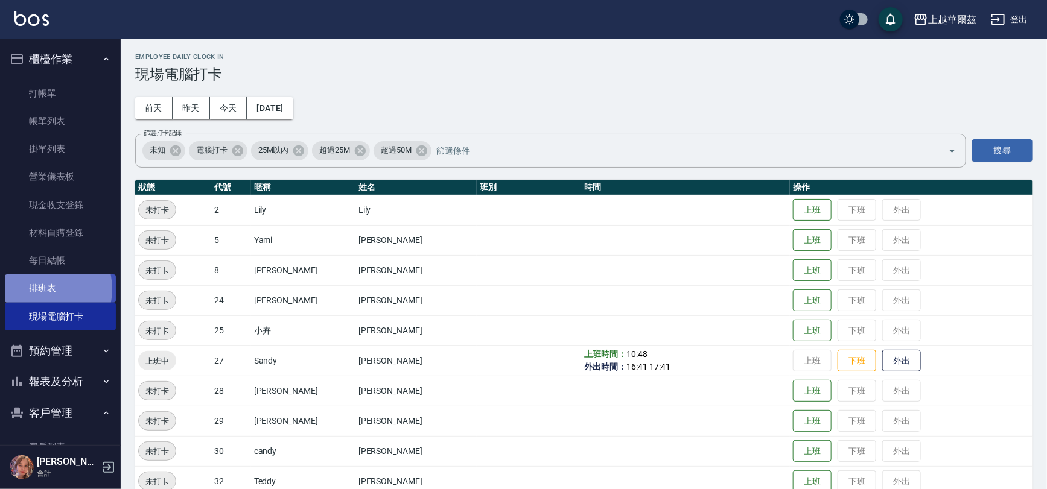 The height and width of the screenshot is (489, 1047). I want to click on button: 外出, so click(902, 361).